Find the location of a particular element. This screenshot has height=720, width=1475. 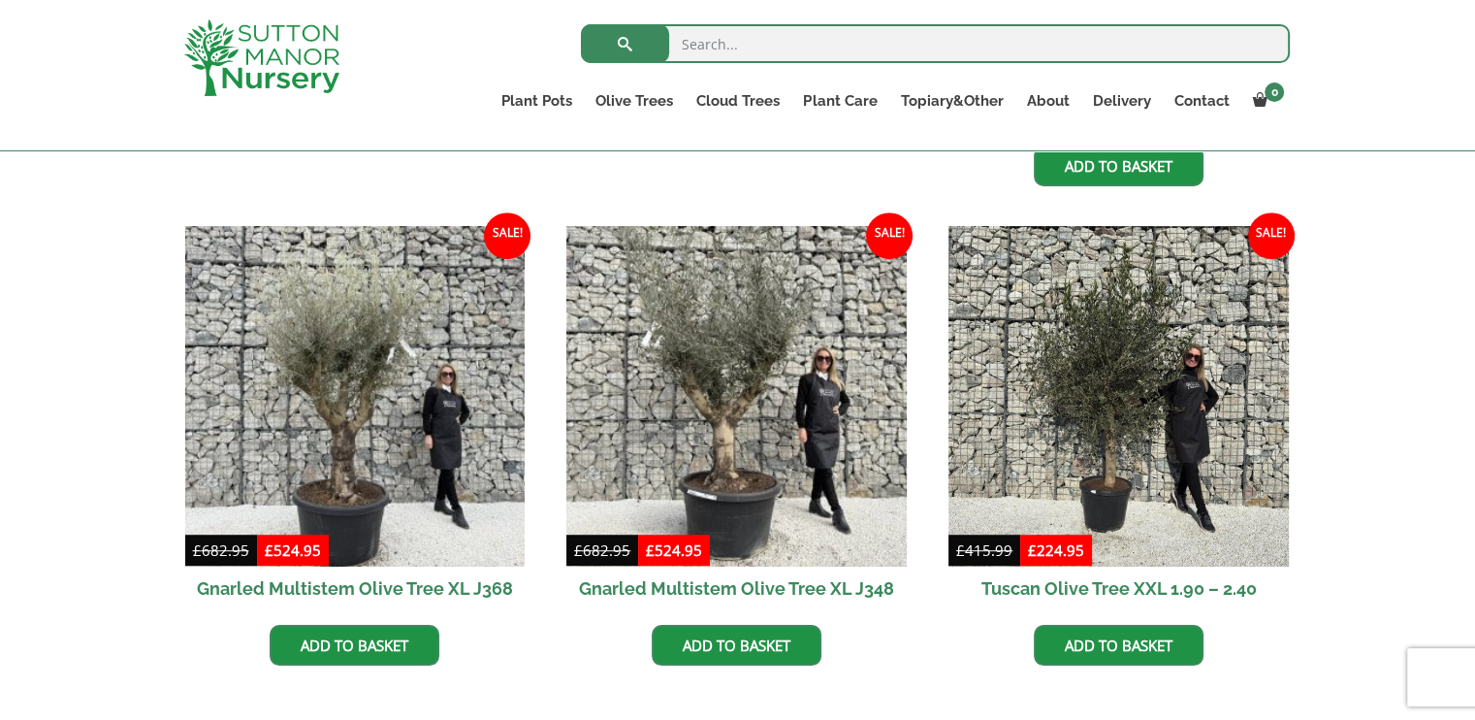

a: Add to basket: “Gnarled Multistem Olive Tree XL J378” is located at coordinates (1118, 166).